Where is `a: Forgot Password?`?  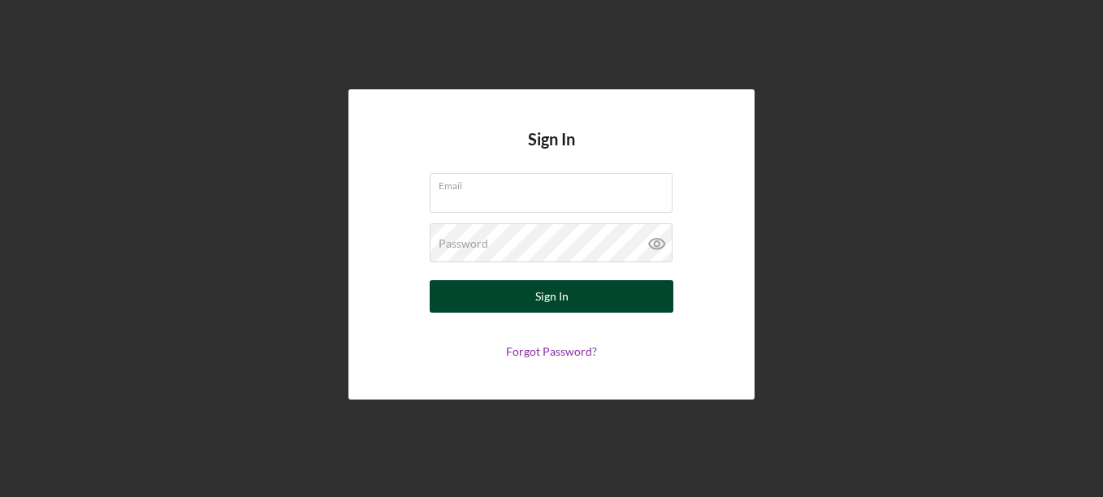 a: Forgot Password? is located at coordinates (552, 351).